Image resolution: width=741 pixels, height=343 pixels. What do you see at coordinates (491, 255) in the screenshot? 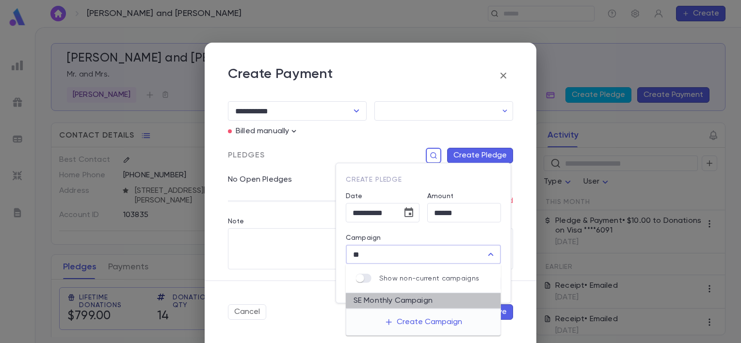
I see `button: Close` at bounding box center [491, 255].